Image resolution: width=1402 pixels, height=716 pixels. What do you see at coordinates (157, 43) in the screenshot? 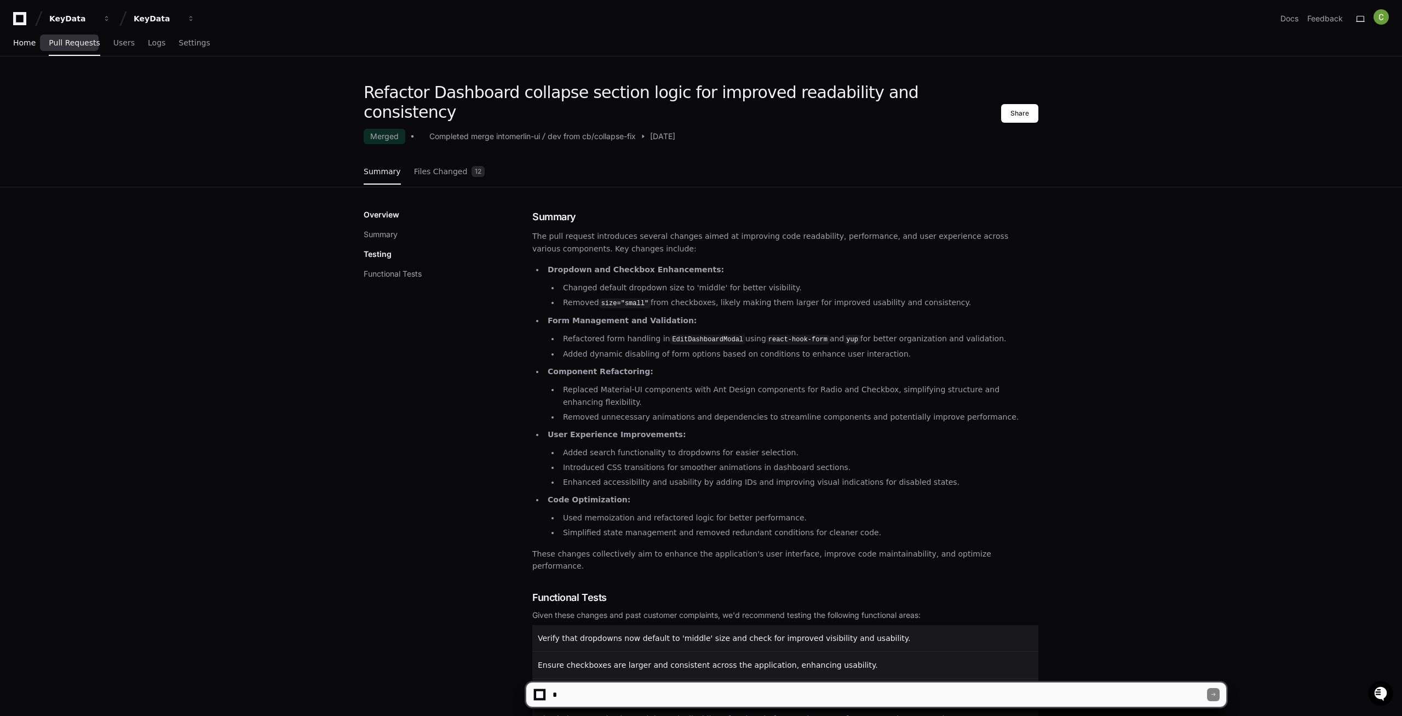
I see `a: Logs` at bounding box center [157, 43].